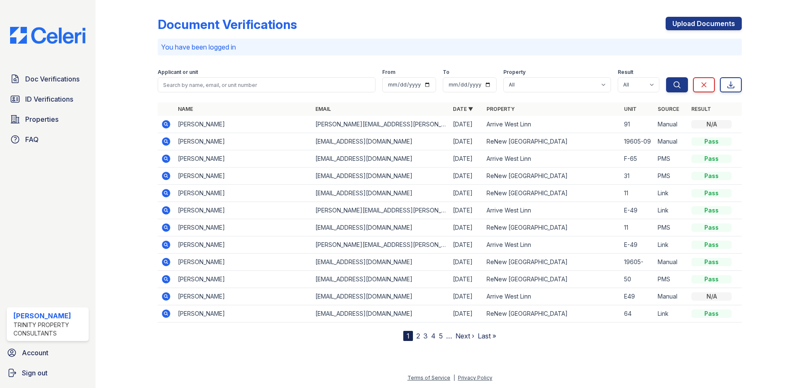 This screenshot has width=804, height=388. What do you see at coordinates (701, 109) in the screenshot?
I see `a: Result` at bounding box center [701, 109].